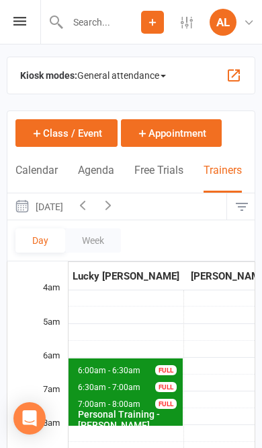 This screenshot has height=448, width=262. What do you see at coordinates (223, 22) in the screenshot?
I see `div: AL` at bounding box center [223, 22].